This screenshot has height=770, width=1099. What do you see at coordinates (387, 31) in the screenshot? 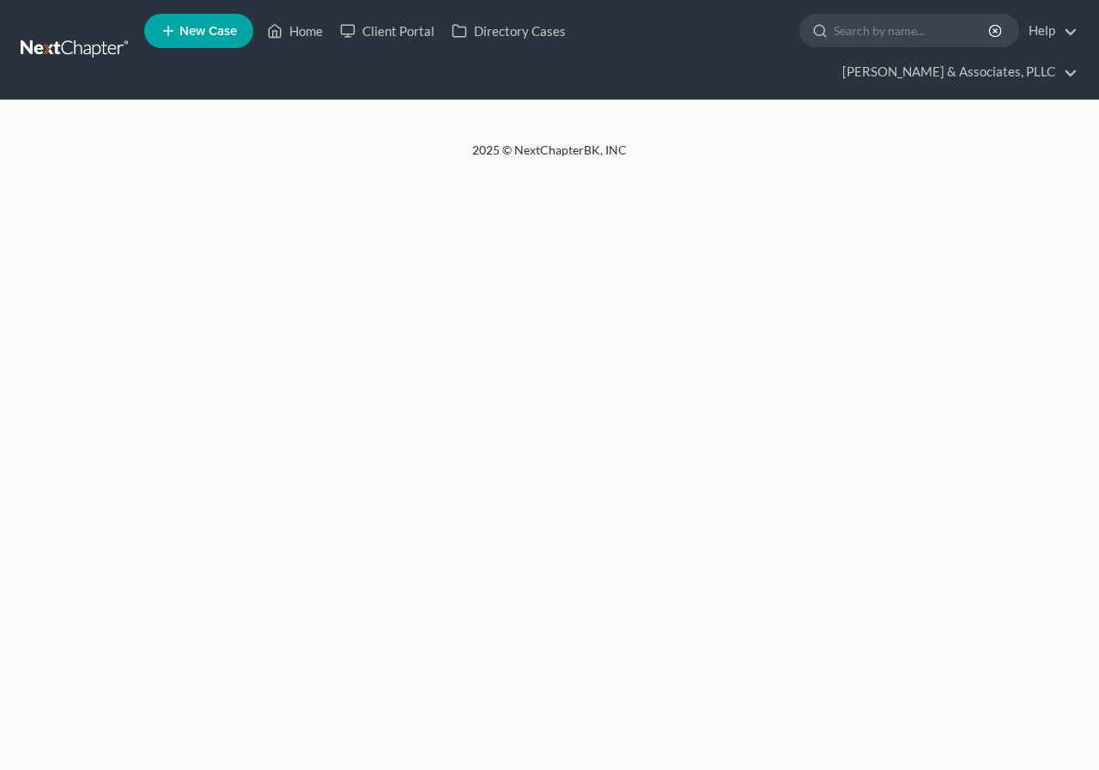
I see `a: Client Portal` at bounding box center [387, 31].